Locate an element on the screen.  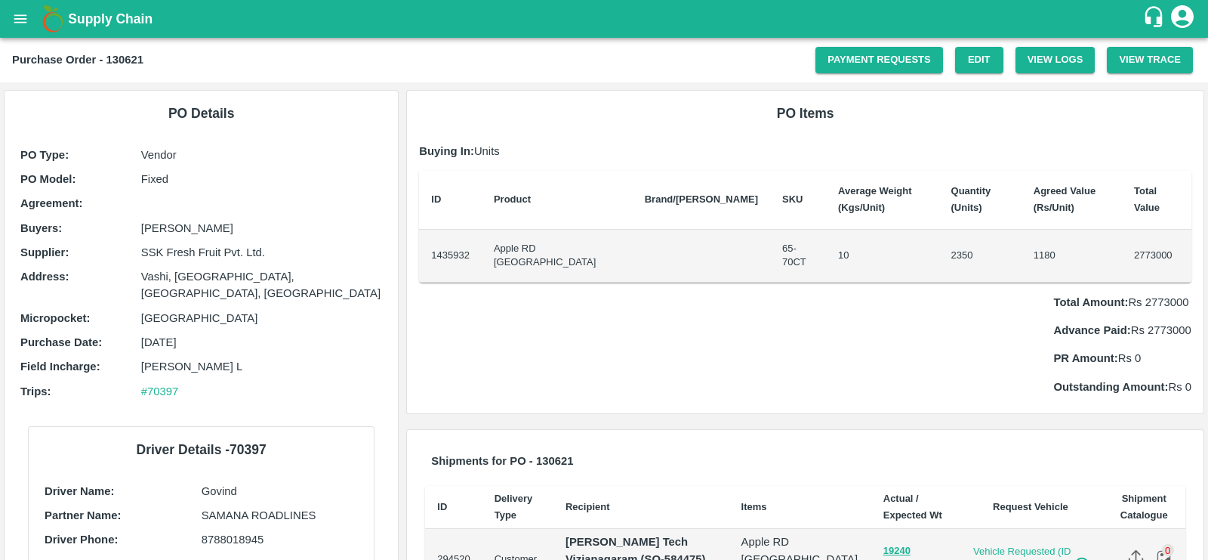
td: 2773000 is located at coordinates (1157, 256).